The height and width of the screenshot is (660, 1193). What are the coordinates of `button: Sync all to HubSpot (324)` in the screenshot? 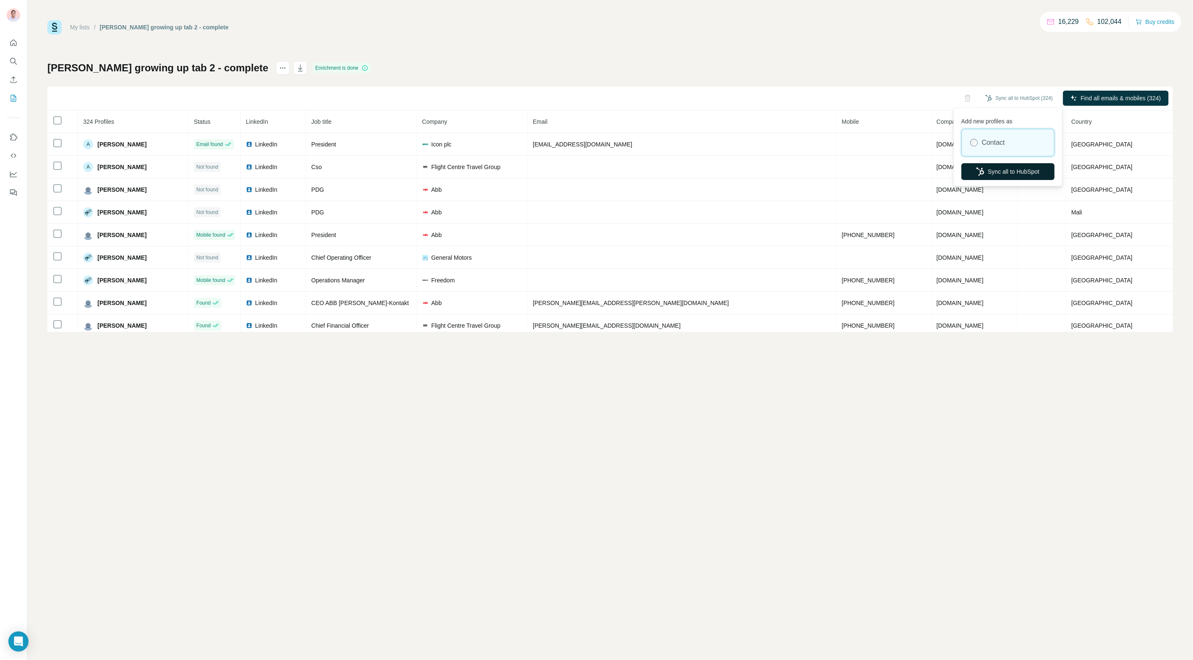 It's located at (1019, 98).